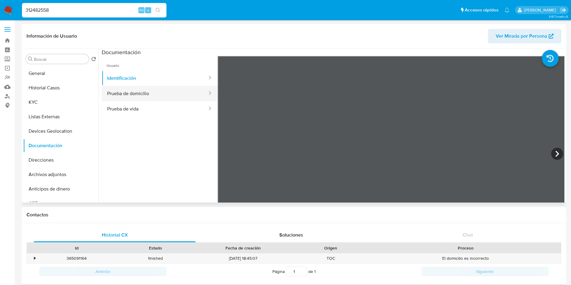 The image size is (571, 285). I want to click on button: Anticipos de dinero, so click(61, 189).